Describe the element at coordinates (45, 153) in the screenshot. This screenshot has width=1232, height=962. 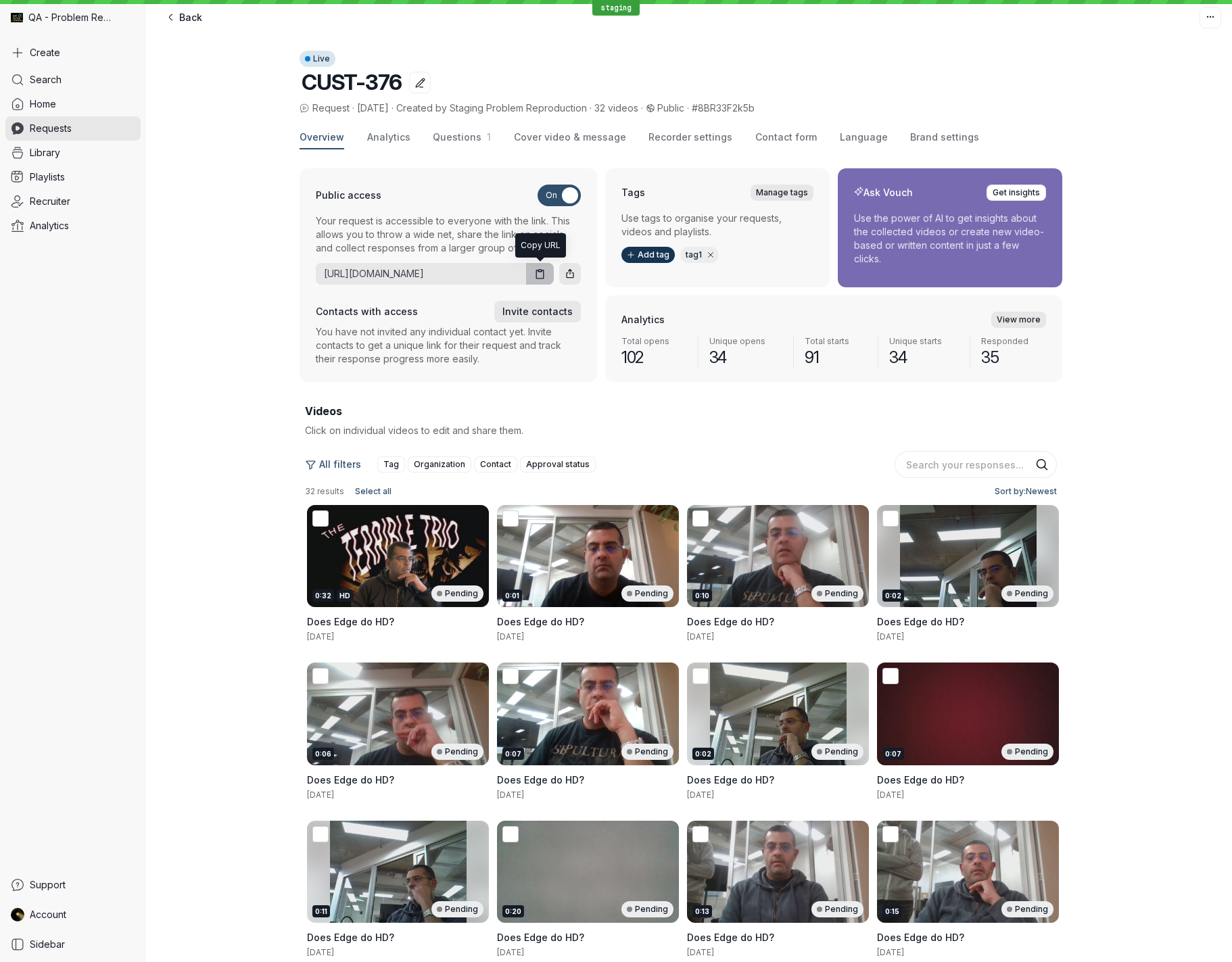
I see `span: Library` at that location.